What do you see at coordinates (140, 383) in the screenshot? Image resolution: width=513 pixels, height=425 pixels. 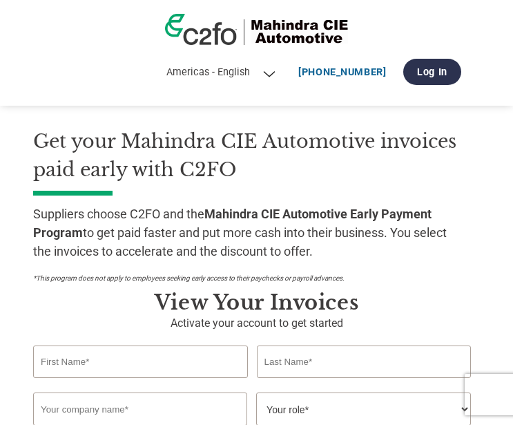 I see `div: Invalid first name or first name is too long` at bounding box center [140, 383].